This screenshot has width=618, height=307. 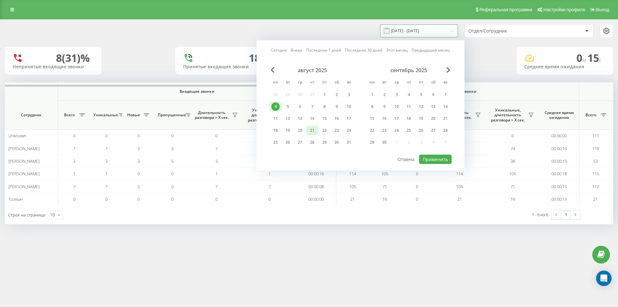 I want to click on span: 38, so click(x=513, y=161).